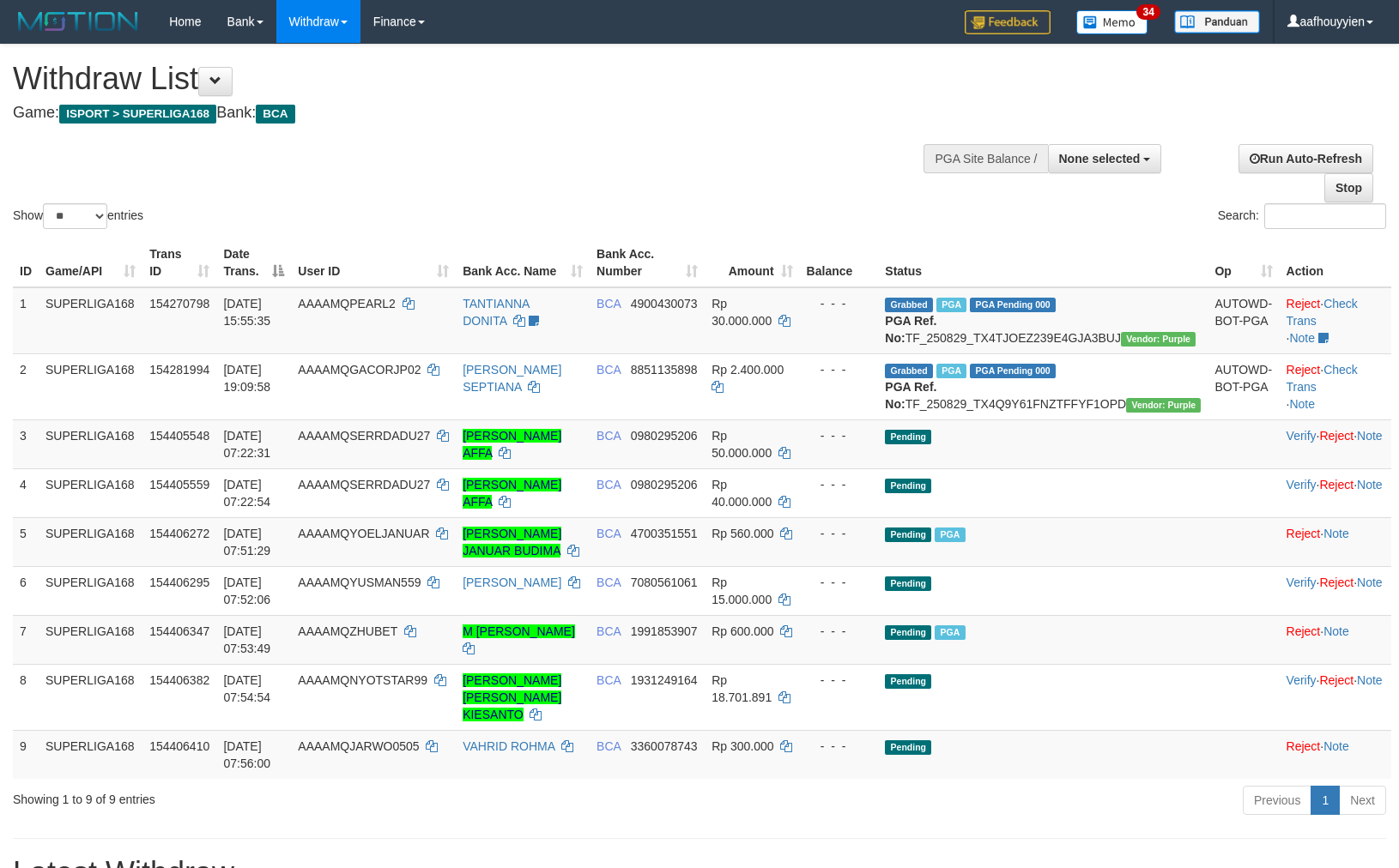  What do you see at coordinates (26, 639) in the screenshot?
I see `td: 7` at bounding box center [26, 639].